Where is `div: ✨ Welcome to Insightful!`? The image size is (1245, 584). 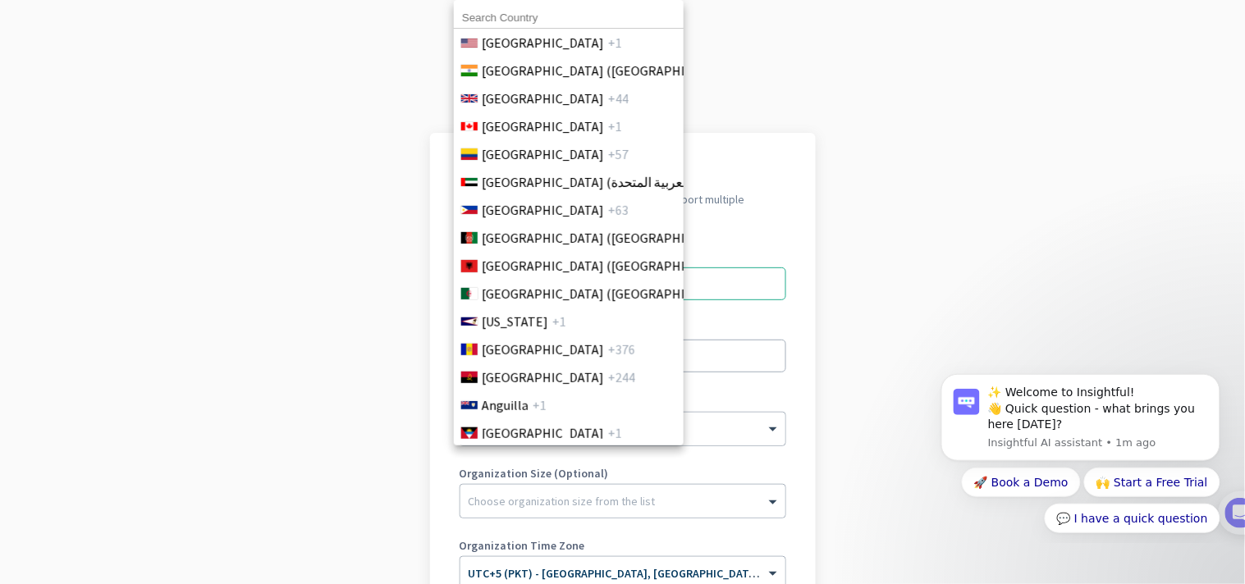
div: ✨ Welcome to Insightful! is located at coordinates (181, 34).